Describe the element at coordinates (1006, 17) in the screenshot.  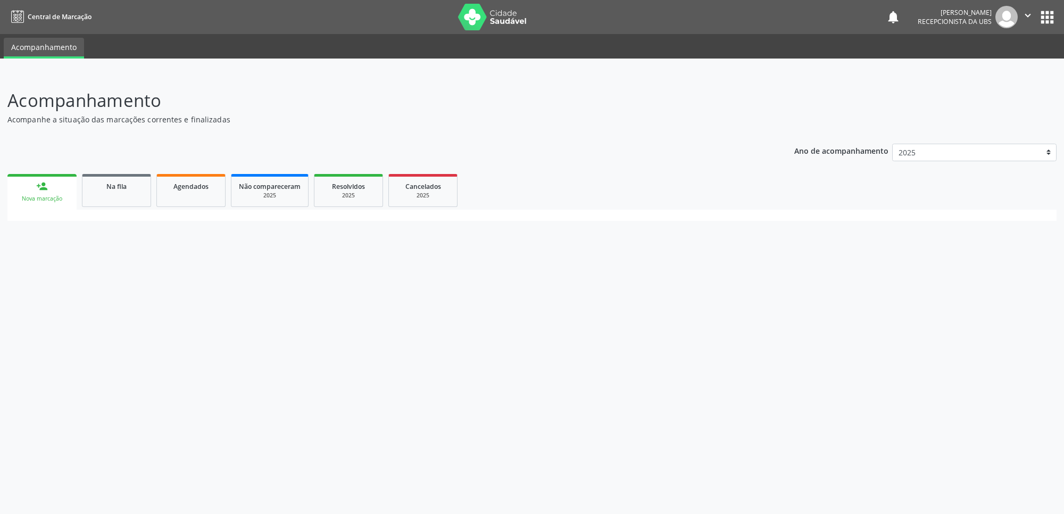
I see `img: img` at that location.